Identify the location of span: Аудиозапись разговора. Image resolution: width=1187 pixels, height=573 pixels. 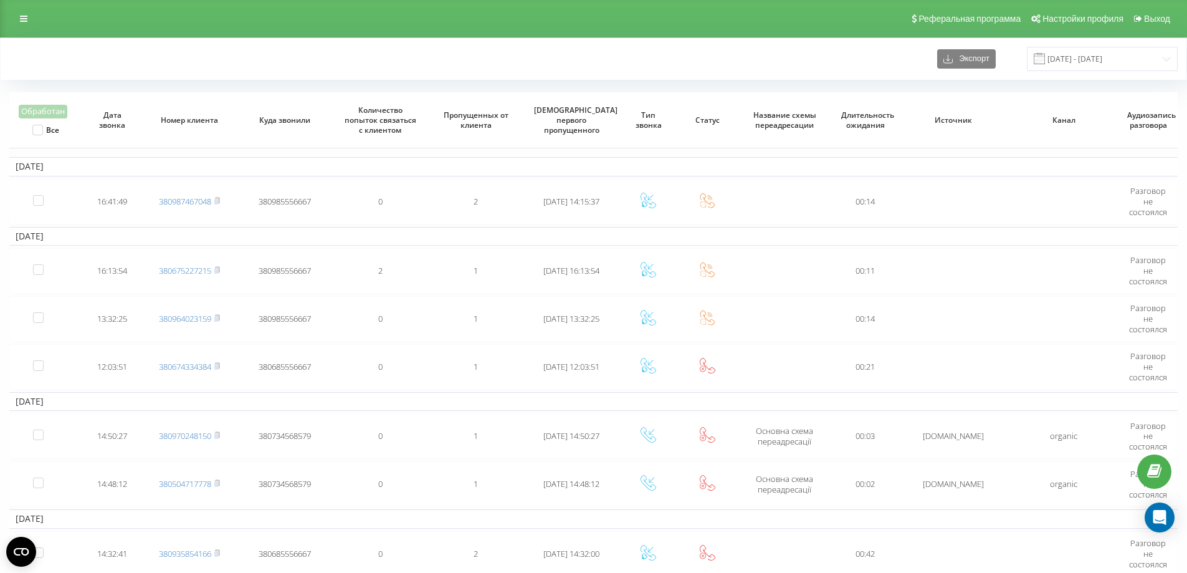
(1148, 120).